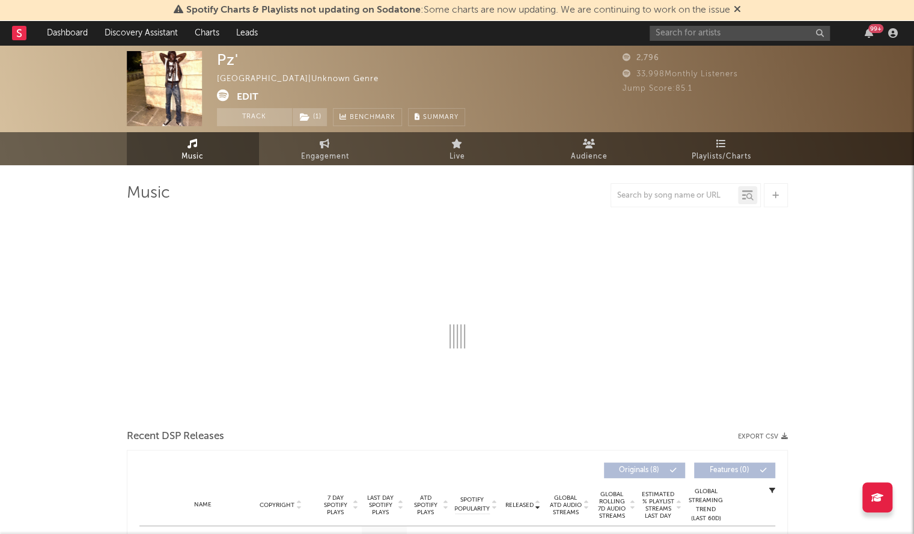 This screenshot has width=914, height=534. Describe the element at coordinates (207, 33) in the screenshot. I see `a: Charts` at that location.